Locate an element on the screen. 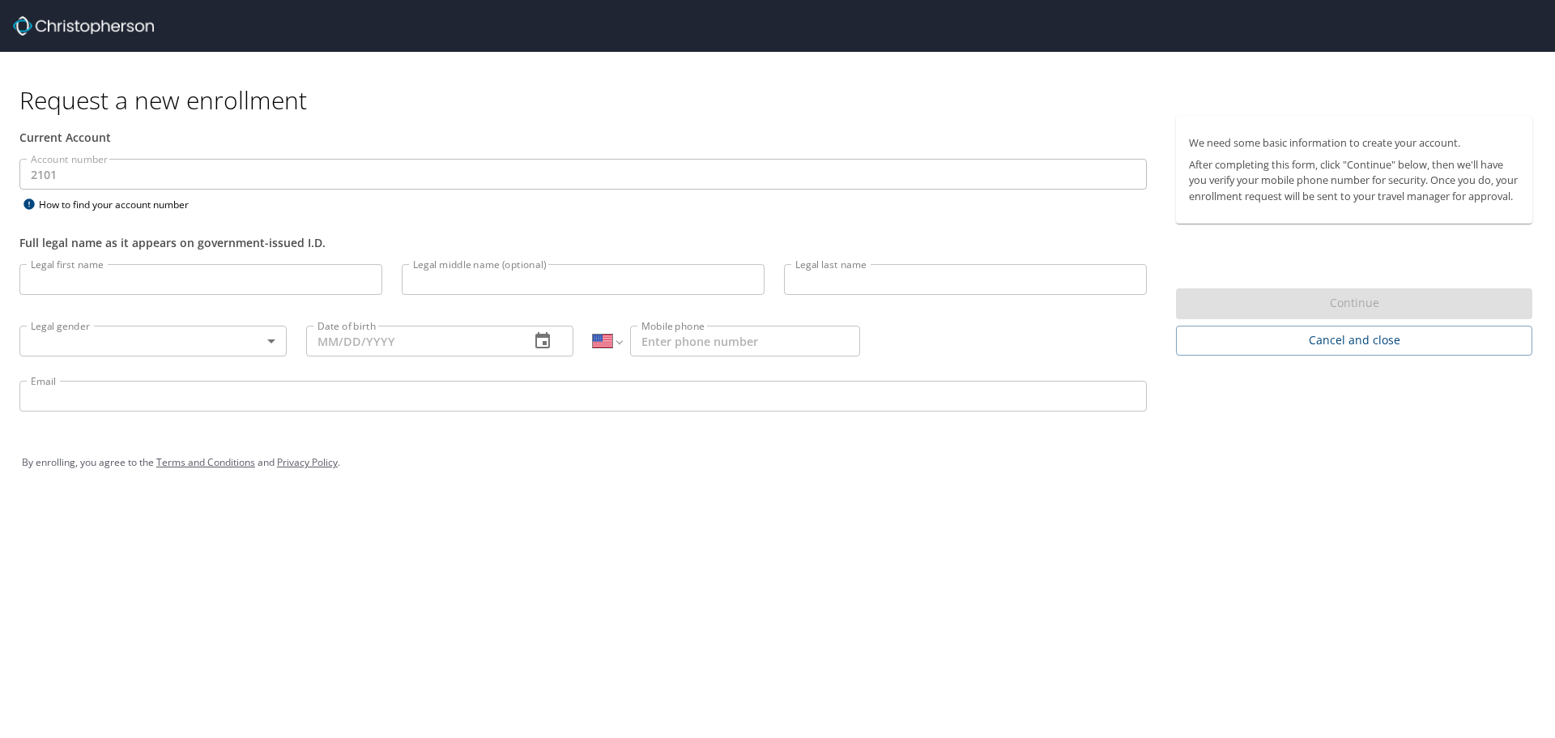  div: Full legal name as it appears on government-issued I.D. is located at coordinates (583, 242).